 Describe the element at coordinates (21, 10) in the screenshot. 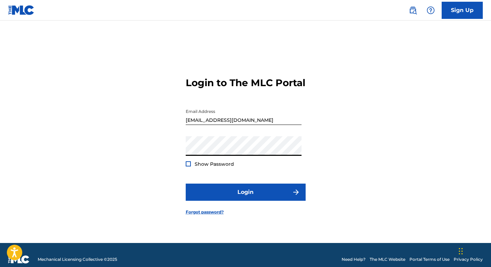

I see `img: MLC Logo` at that location.